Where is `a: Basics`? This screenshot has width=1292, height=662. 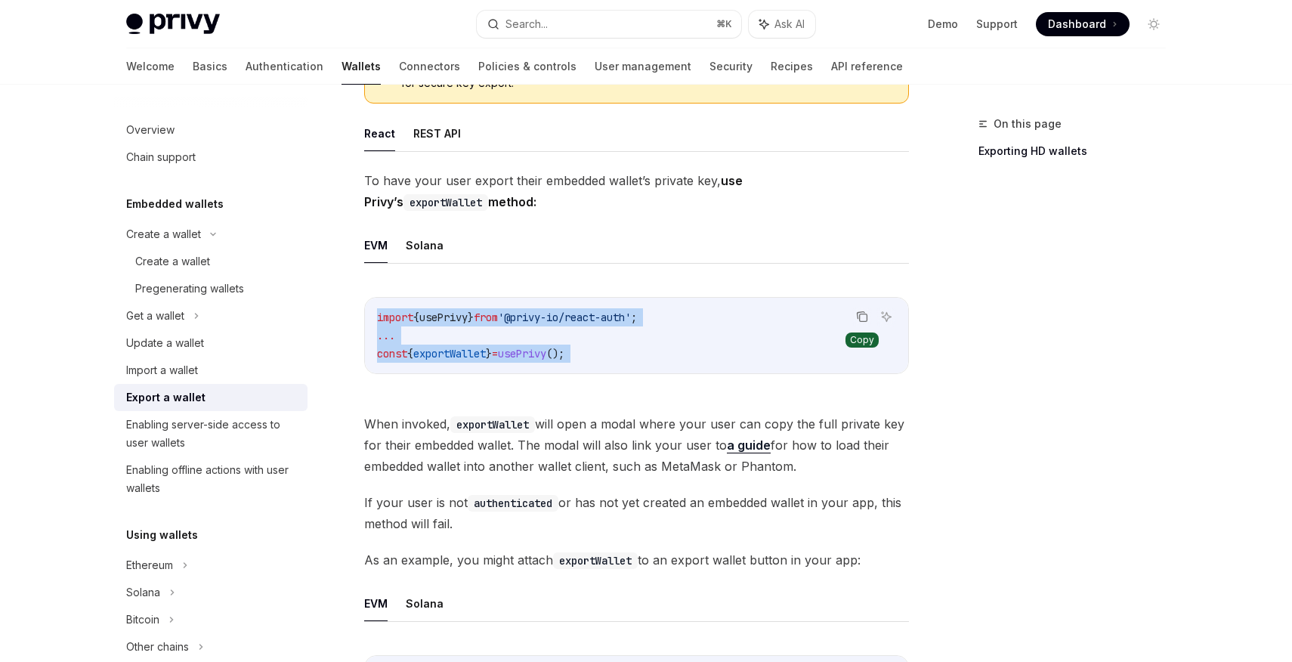
a: Basics is located at coordinates (210, 66).